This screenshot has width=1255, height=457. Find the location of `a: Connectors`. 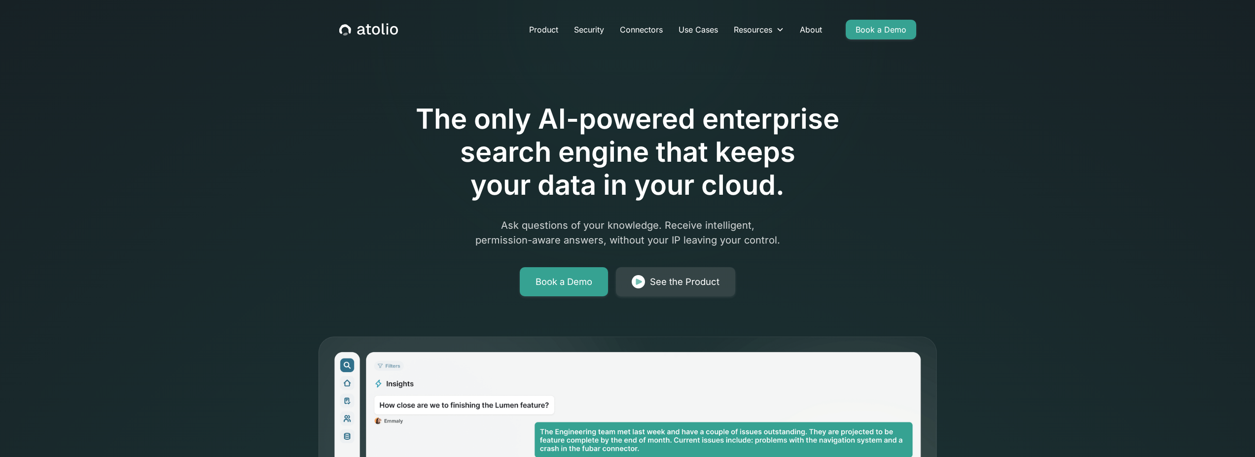

a: Connectors is located at coordinates (641, 30).